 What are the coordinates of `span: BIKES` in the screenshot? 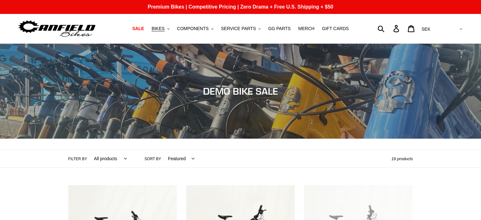 It's located at (158, 28).